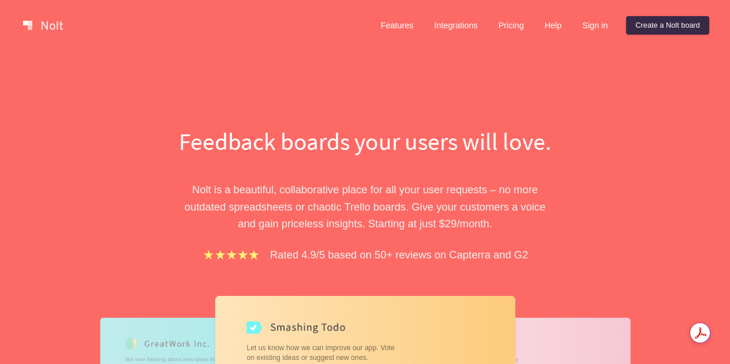 The width and height of the screenshot is (730, 364). What do you see at coordinates (456, 25) in the screenshot?
I see `a: Integrations` at bounding box center [456, 25].